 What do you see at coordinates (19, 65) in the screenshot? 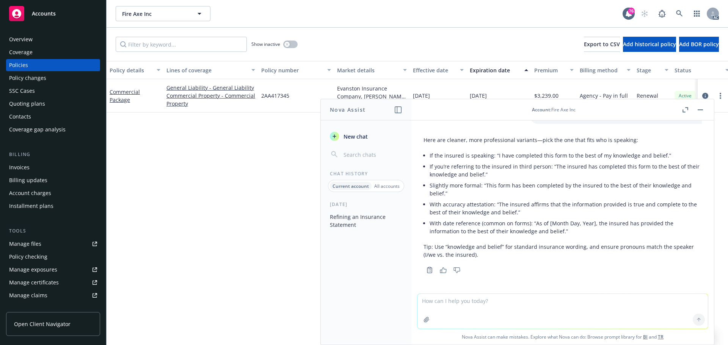
I see `div: Policies` at bounding box center [19, 65].